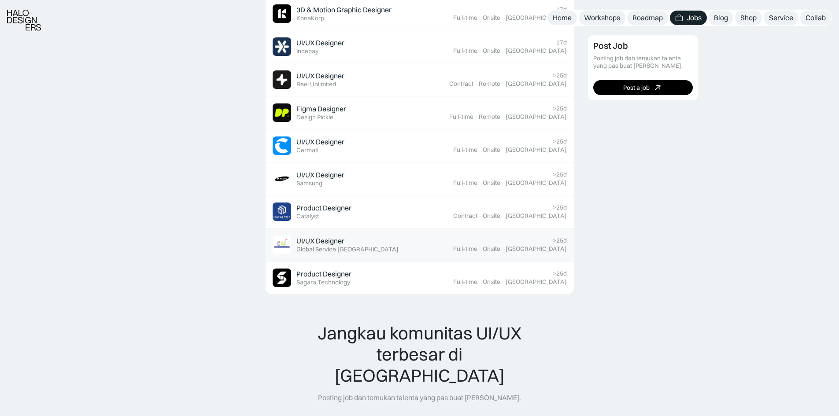  I want to click on div: Figma Designer, so click(321, 109).